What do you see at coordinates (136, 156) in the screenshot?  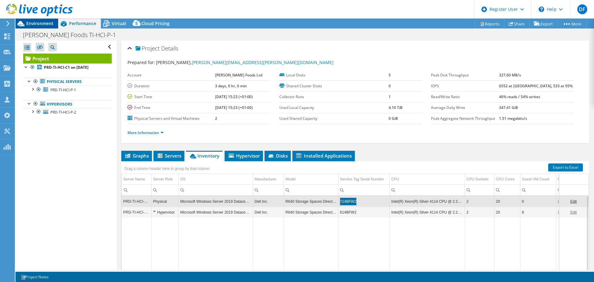 I see `span: Graphs` at bounding box center [136, 156].